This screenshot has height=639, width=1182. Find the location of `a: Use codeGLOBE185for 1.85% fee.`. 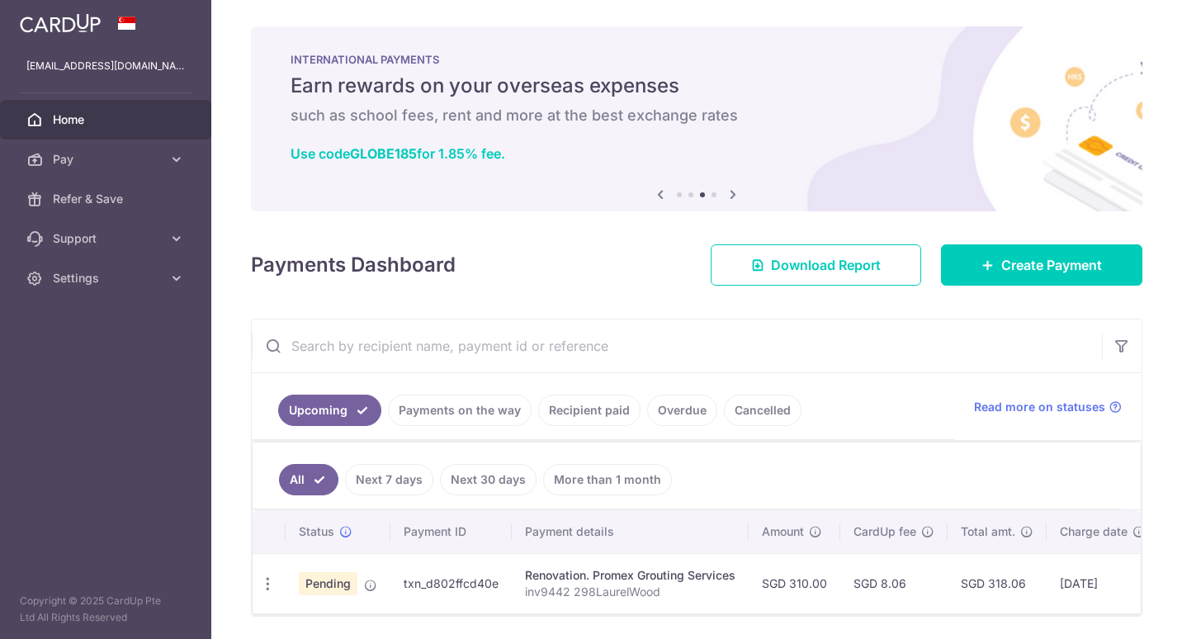

a: Use codeGLOBE185for 1.85% fee. is located at coordinates (398, 154).